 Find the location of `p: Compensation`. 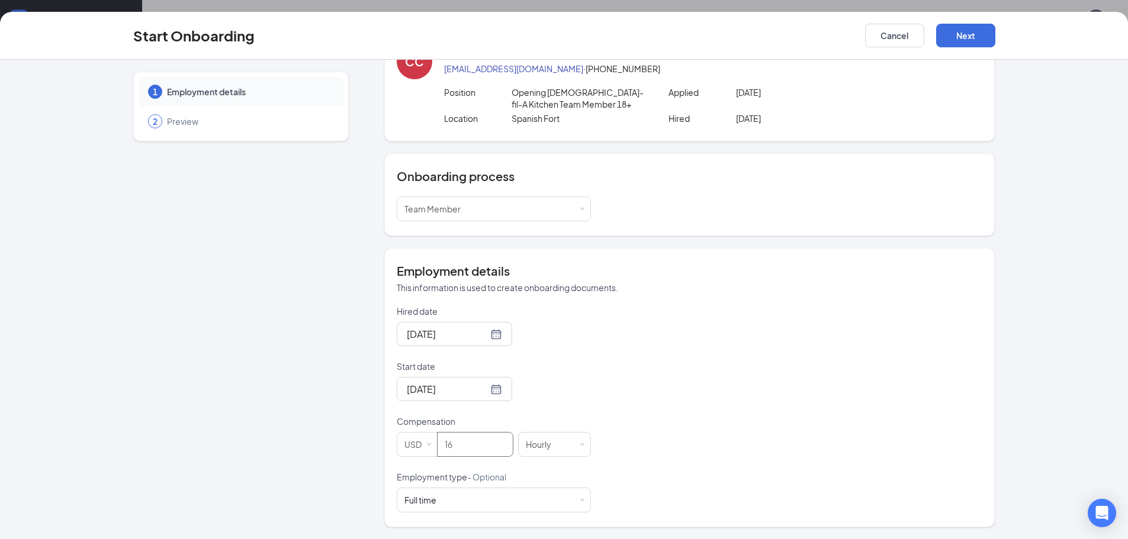

p: Compensation is located at coordinates (494, 422).